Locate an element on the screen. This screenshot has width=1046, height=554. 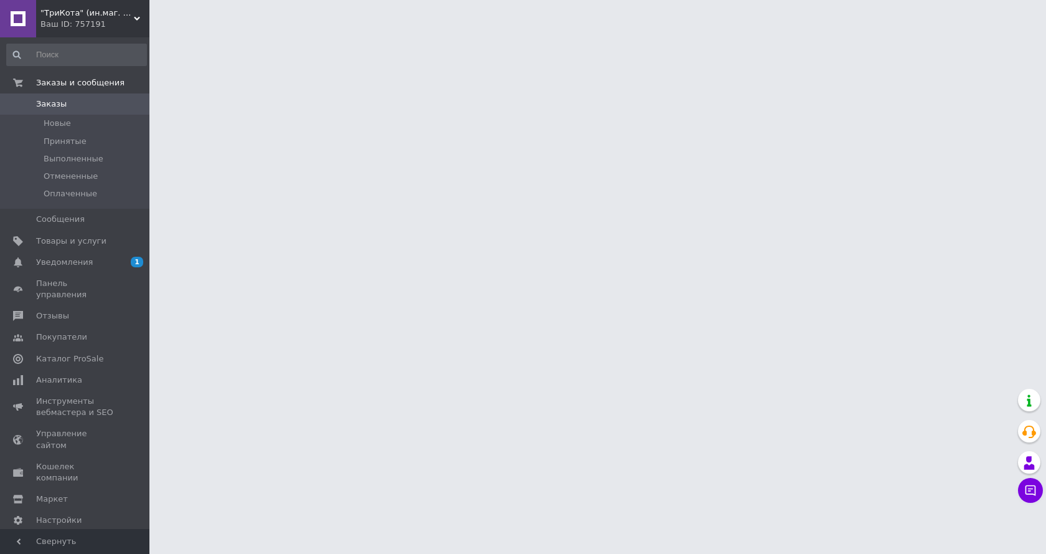
span: Принятые is located at coordinates (65, 141).